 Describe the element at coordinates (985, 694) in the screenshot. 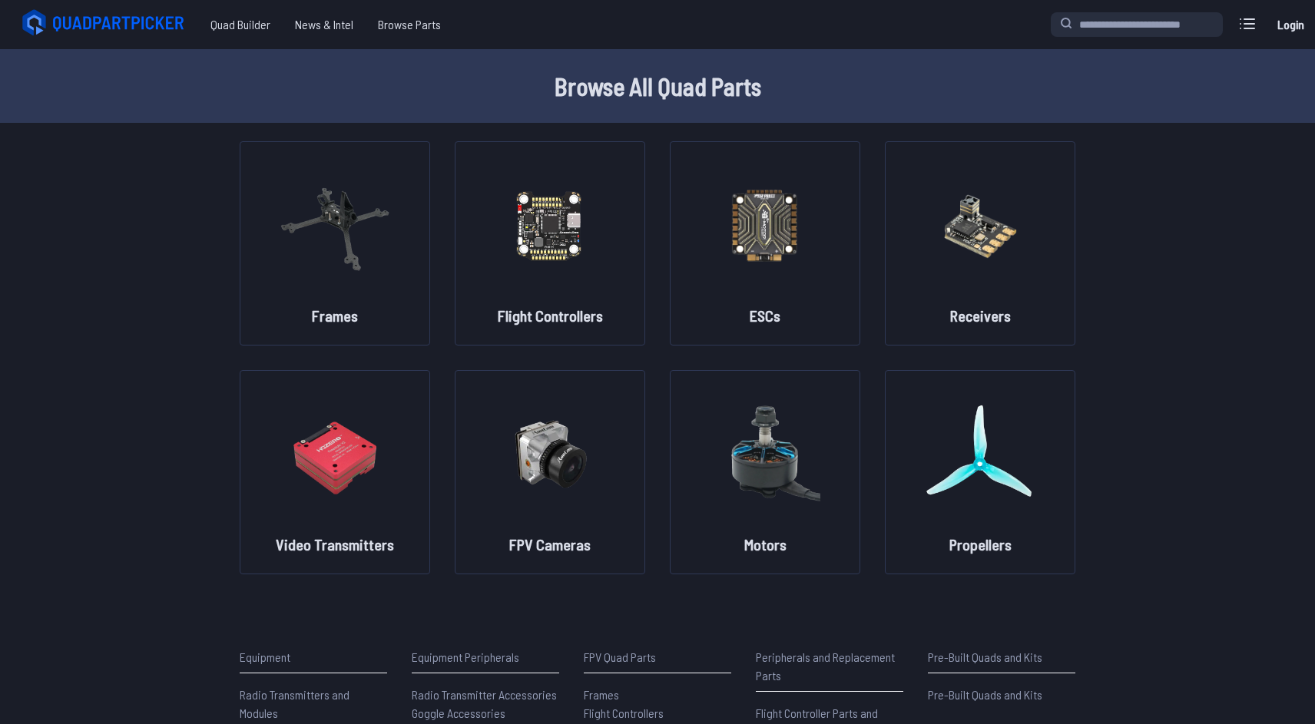

I see `span: Pre-Built Quads and Kits` at that location.